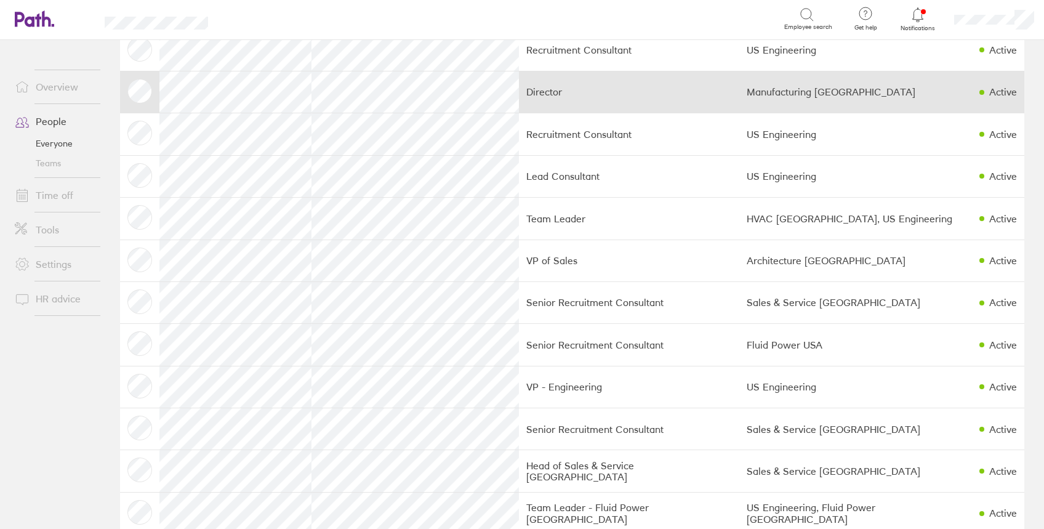 This screenshot has width=1044, height=529. Describe the element at coordinates (54, 143) in the screenshot. I see `a: Everyone` at that location.